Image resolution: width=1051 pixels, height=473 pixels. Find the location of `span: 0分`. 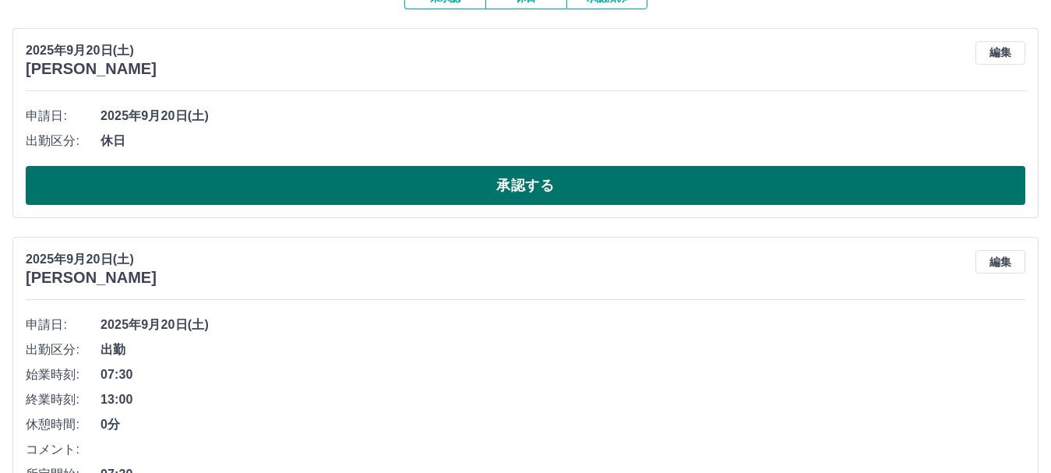

span: 0分 is located at coordinates (563, 425).